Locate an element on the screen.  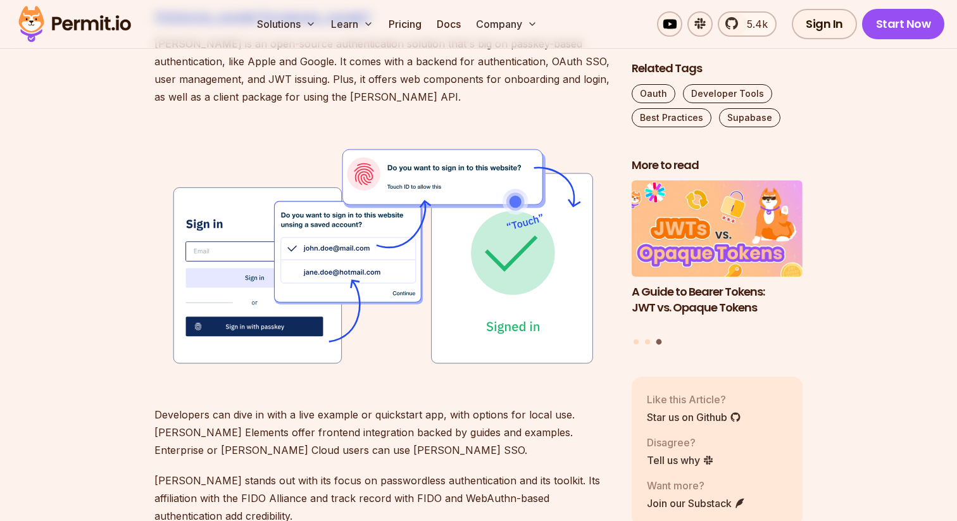
button: Solutions is located at coordinates (286, 24).